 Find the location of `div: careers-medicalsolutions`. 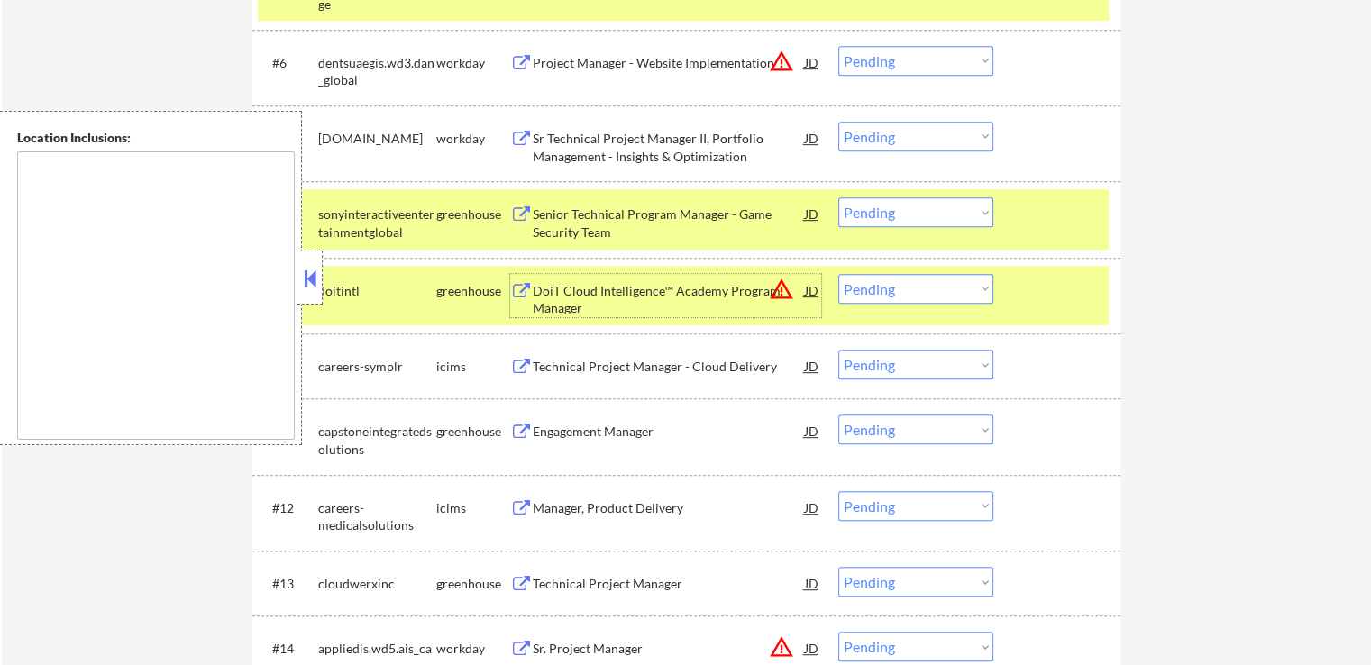

div: careers-medicalsolutions is located at coordinates (377, 517).